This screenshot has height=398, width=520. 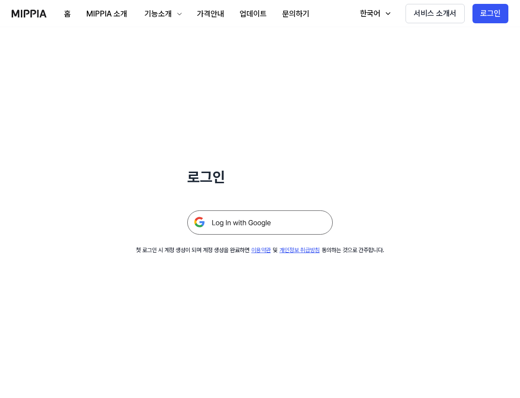 What do you see at coordinates (260, 222) in the screenshot?
I see `img: 구글 로그인 버튼` at bounding box center [260, 222].